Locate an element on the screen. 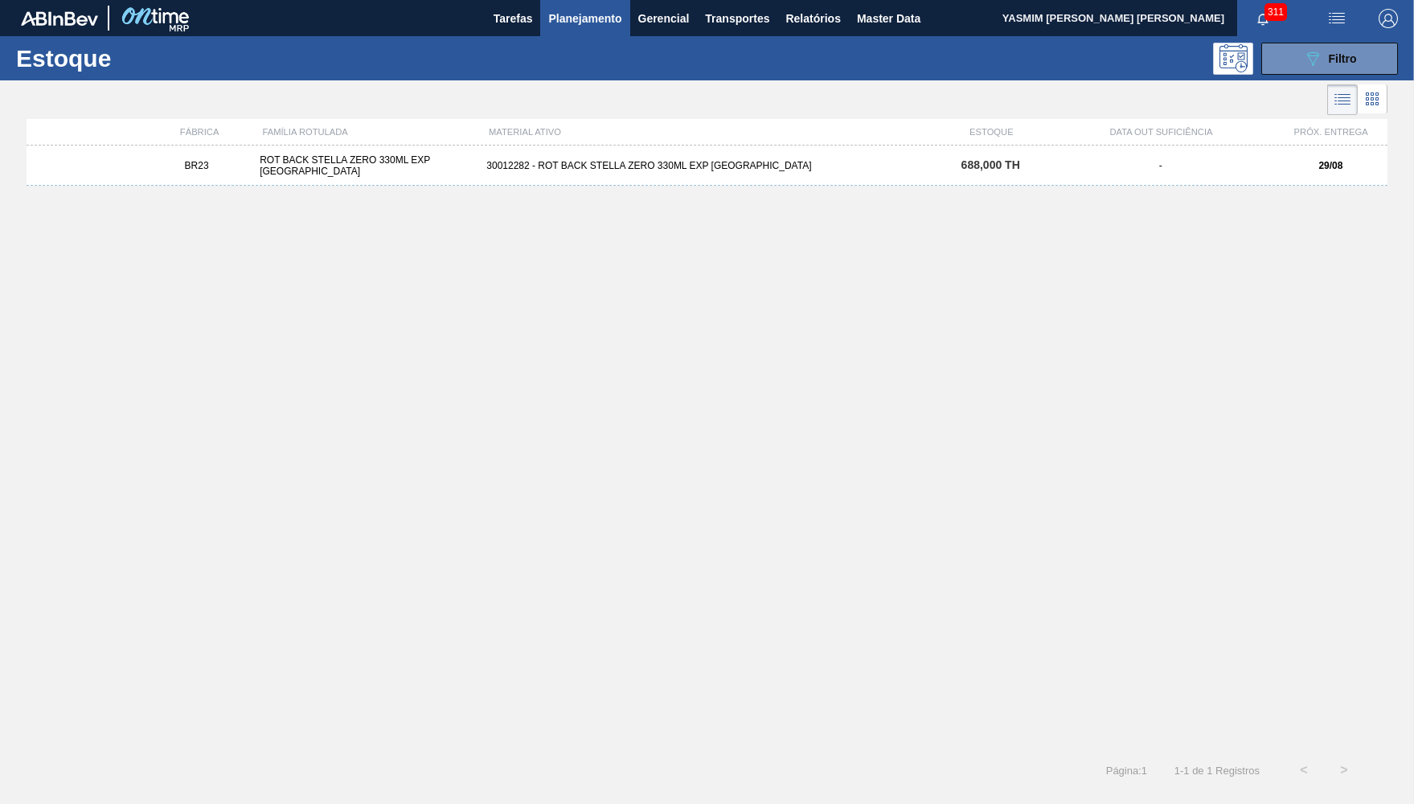 The image size is (1414, 804). span: Tarefas is located at coordinates (513, 18).